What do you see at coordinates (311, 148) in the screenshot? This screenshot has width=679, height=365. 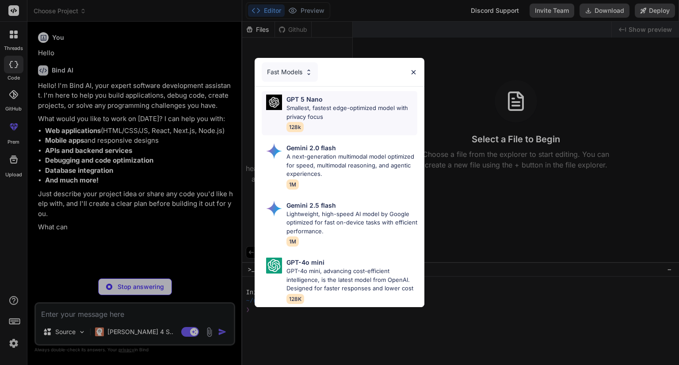 I see `p: Gemini 2.0 flash` at bounding box center [311, 148].